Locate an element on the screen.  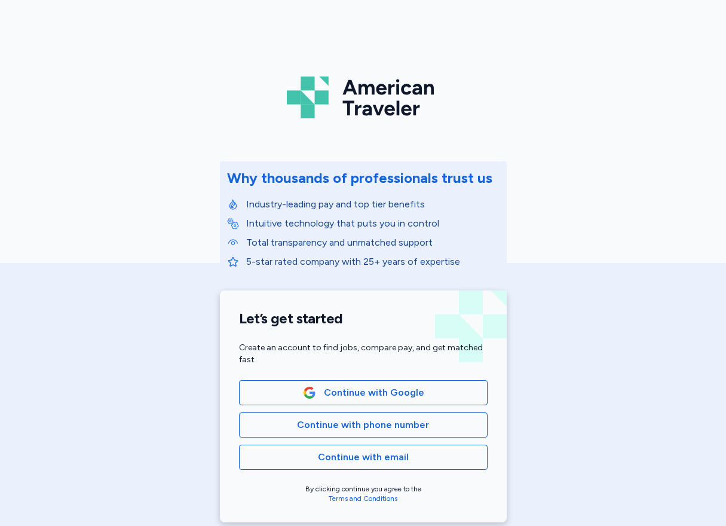
p: 5-star rated company with 25+ years of expertise is located at coordinates (373, 262).